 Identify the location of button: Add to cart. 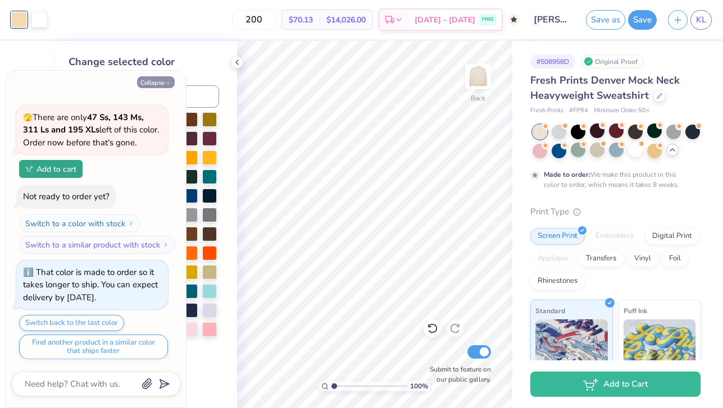
(51, 169).